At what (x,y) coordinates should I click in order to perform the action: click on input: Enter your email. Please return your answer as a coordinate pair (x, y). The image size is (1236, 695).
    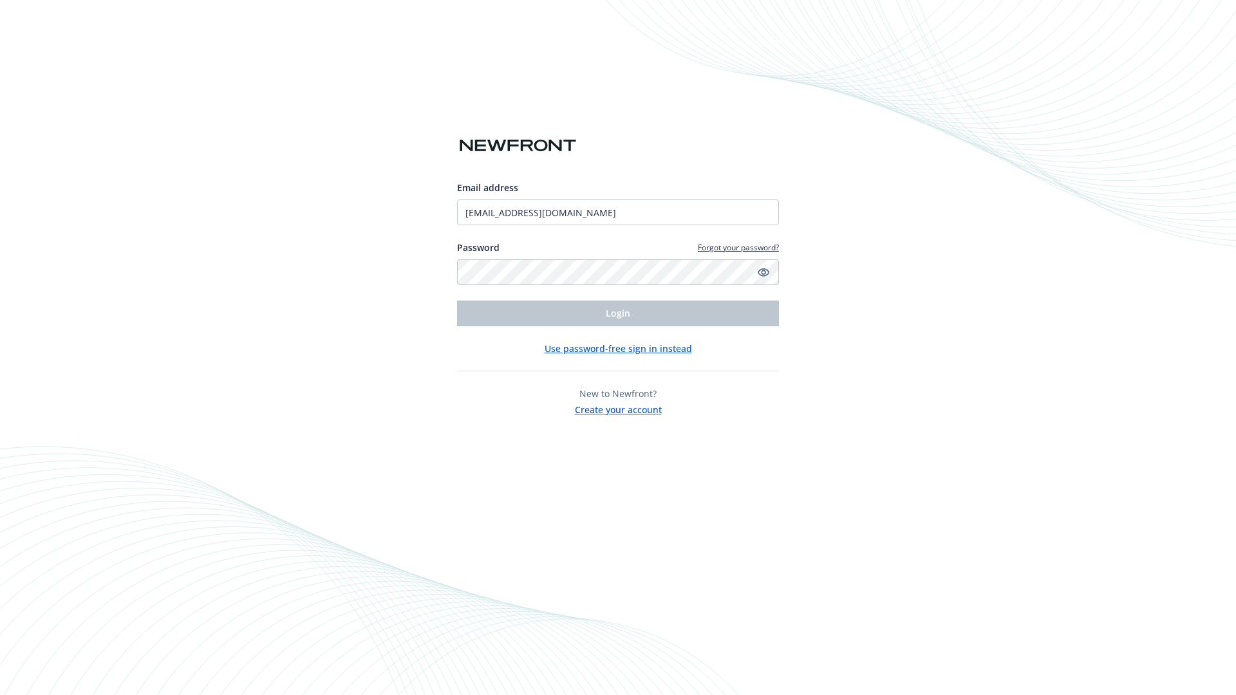
    Looking at the image, I should click on (618, 212).